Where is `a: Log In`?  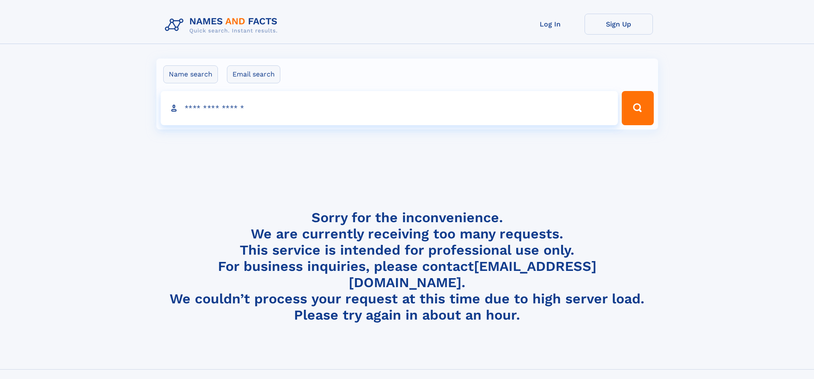 a: Log In is located at coordinates (550, 24).